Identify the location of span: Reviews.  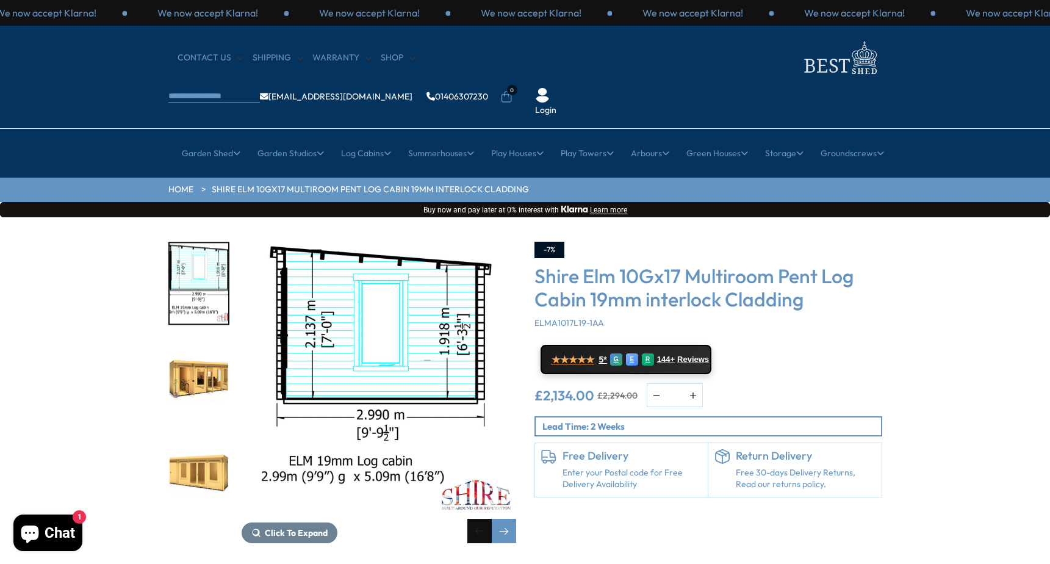
(693, 359).